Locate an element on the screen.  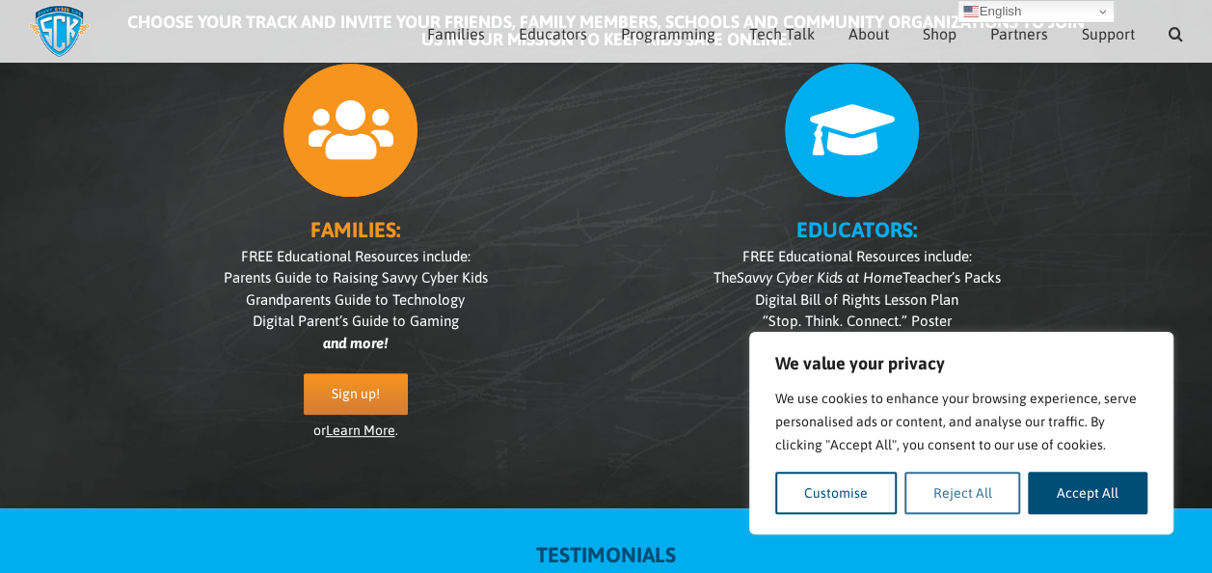
span: Partners is located at coordinates (1019, 34).